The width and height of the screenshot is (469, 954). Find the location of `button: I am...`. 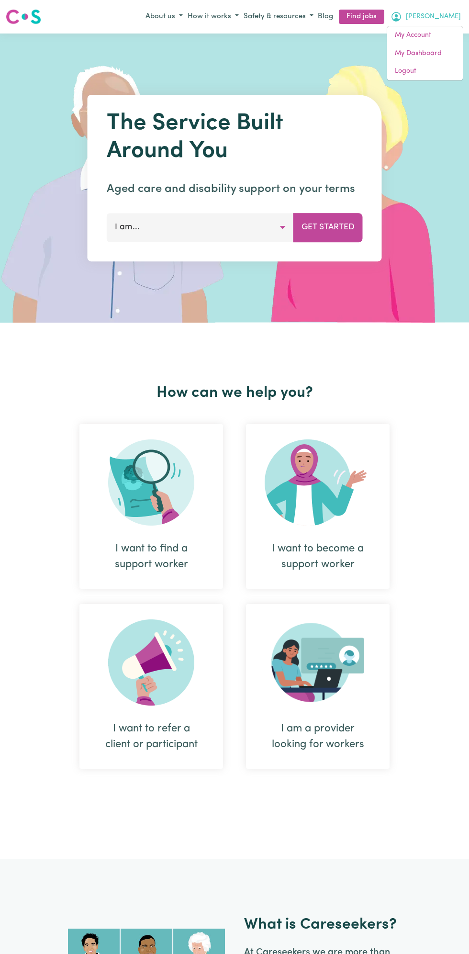

button: I am... is located at coordinates (200, 227).